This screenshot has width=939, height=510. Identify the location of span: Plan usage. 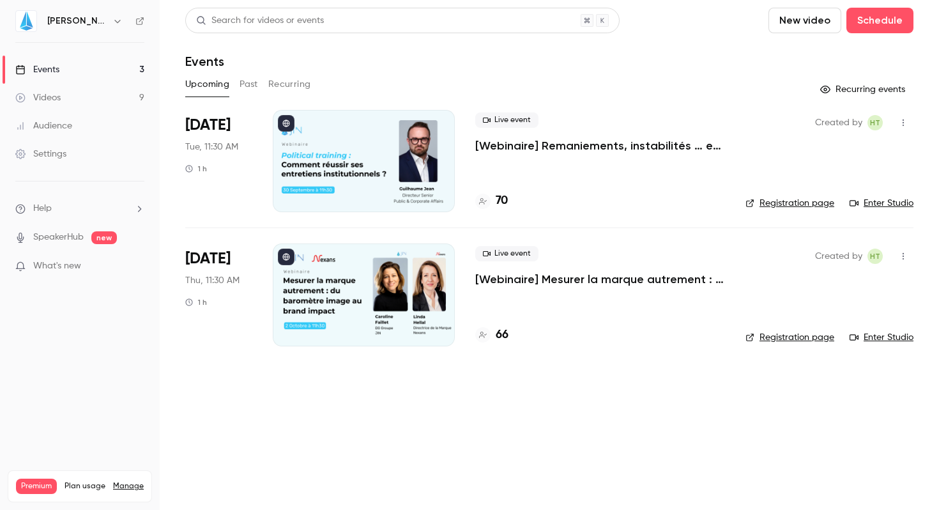
(85, 486).